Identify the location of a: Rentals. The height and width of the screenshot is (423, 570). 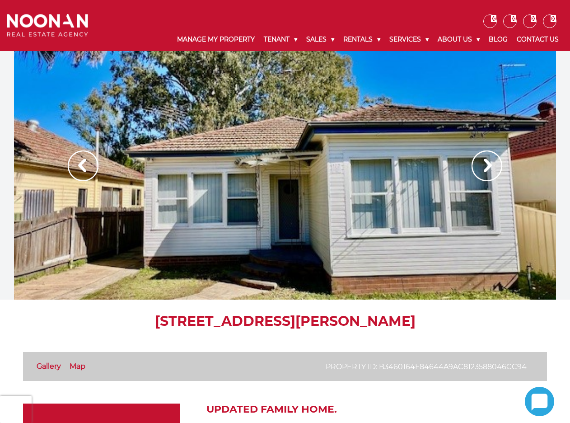
(362, 39).